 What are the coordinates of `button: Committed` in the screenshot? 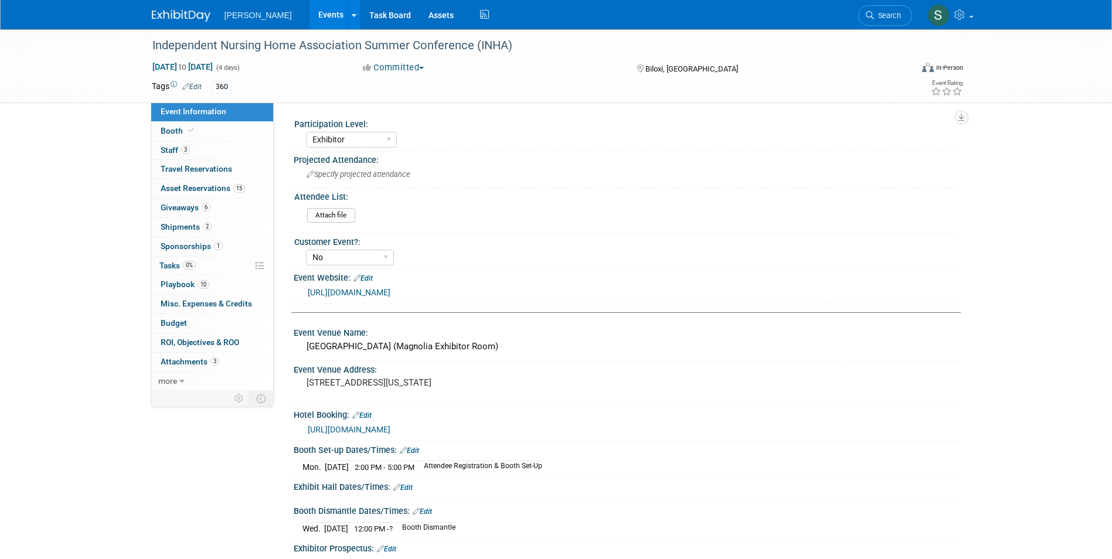 It's located at (393, 67).